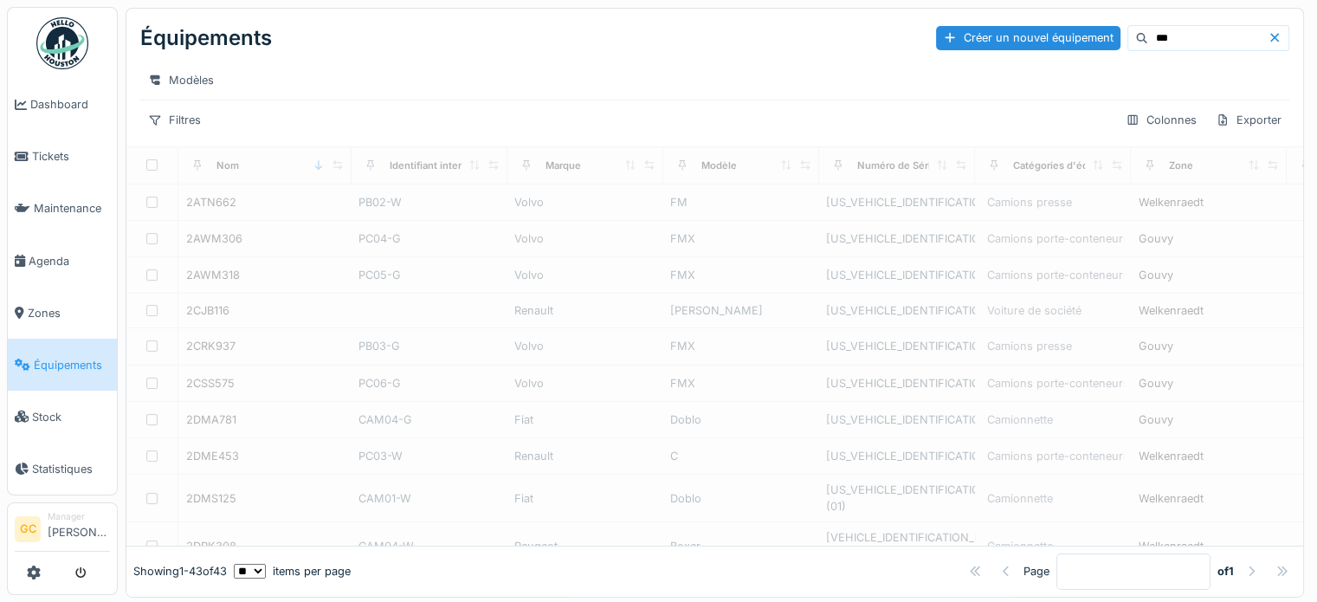 This screenshot has width=1317, height=602. Describe the element at coordinates (69, 261) in the screenshot. I see `span: Agenda` at that location.